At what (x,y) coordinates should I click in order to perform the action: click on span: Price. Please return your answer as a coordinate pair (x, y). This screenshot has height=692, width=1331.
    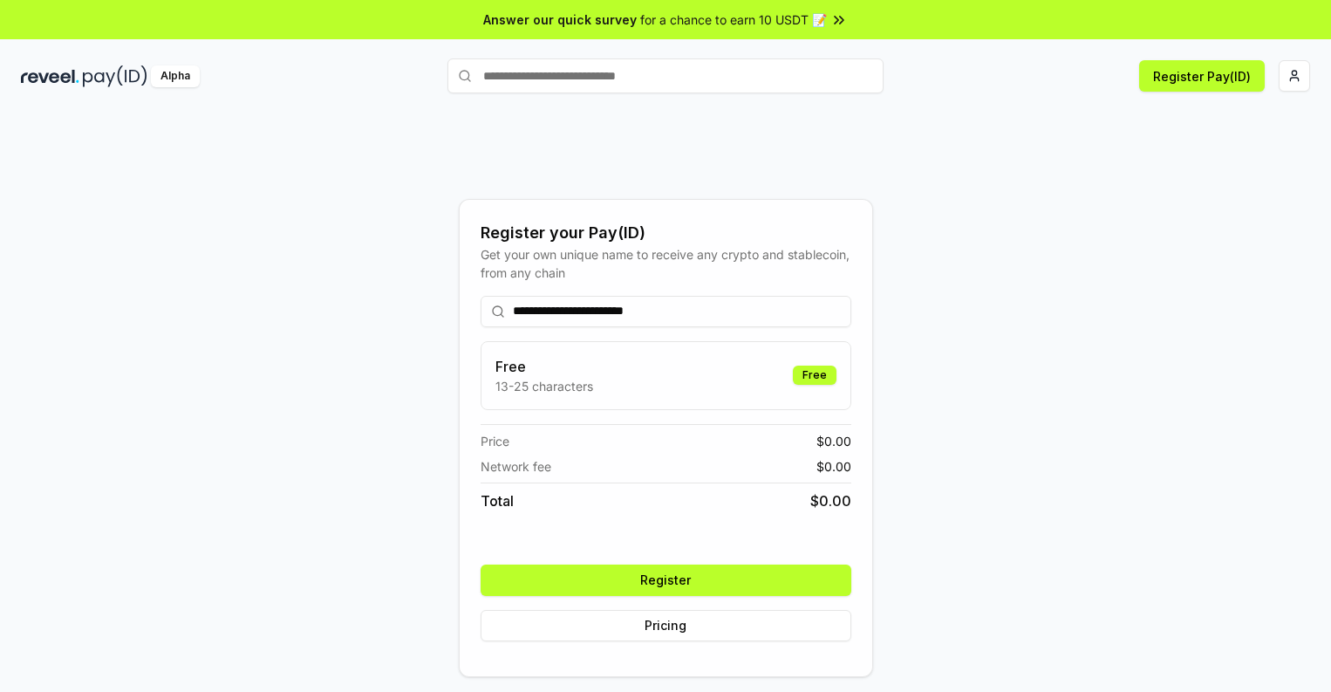
    Looking at the image, I should click on (495, 440).